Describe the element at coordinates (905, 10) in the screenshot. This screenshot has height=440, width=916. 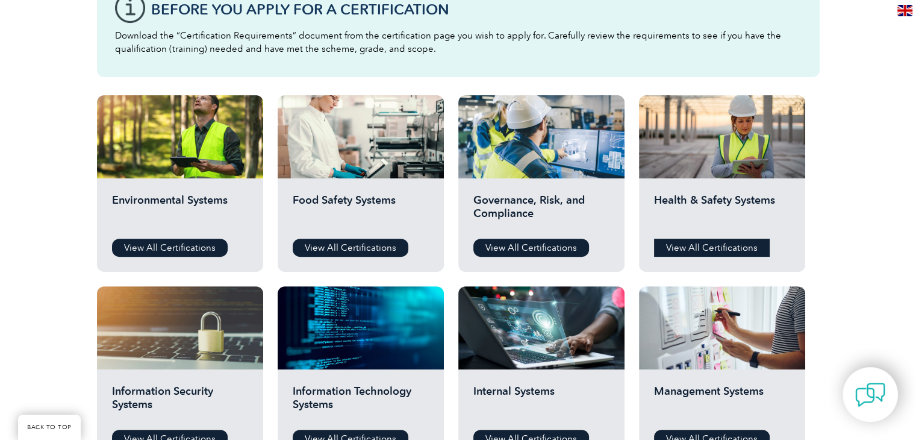
I see `img: en` at that location.